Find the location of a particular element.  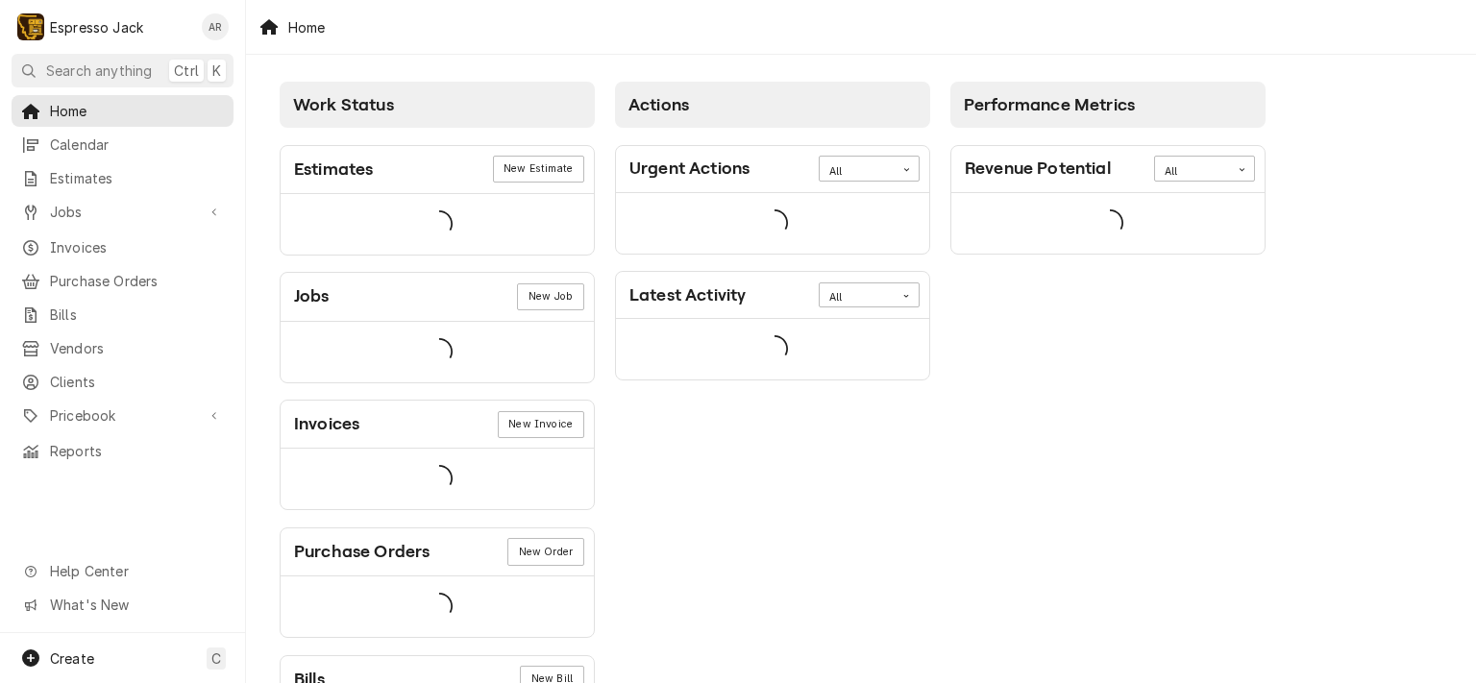

span: Estimates is located at coordinates (136, 178).